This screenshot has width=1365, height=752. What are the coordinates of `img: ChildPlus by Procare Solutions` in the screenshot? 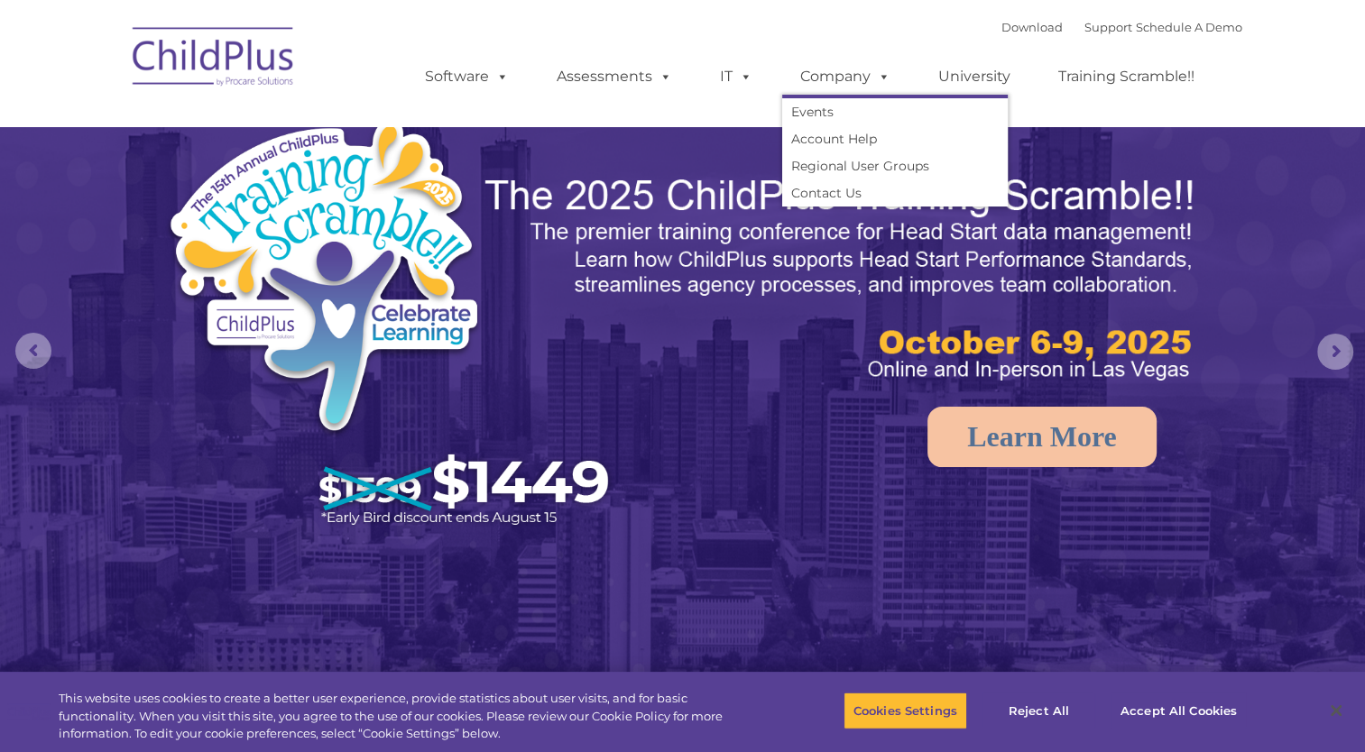 It's located at (214, 60).